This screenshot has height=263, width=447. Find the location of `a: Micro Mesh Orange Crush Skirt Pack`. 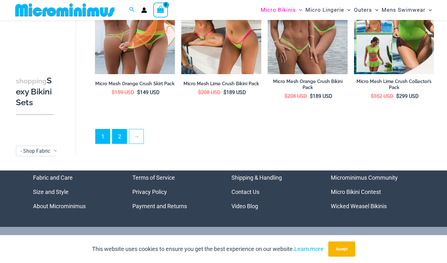

a: Micro Mesh Orange Crush Skirt Pack is located at coordinates (135, 85).